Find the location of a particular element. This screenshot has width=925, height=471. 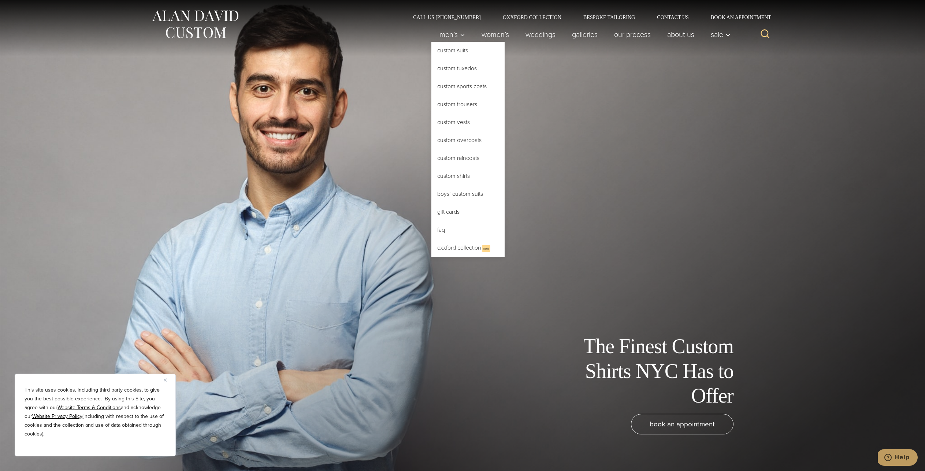

a: Contact Us is located at coordinates (673, 17).